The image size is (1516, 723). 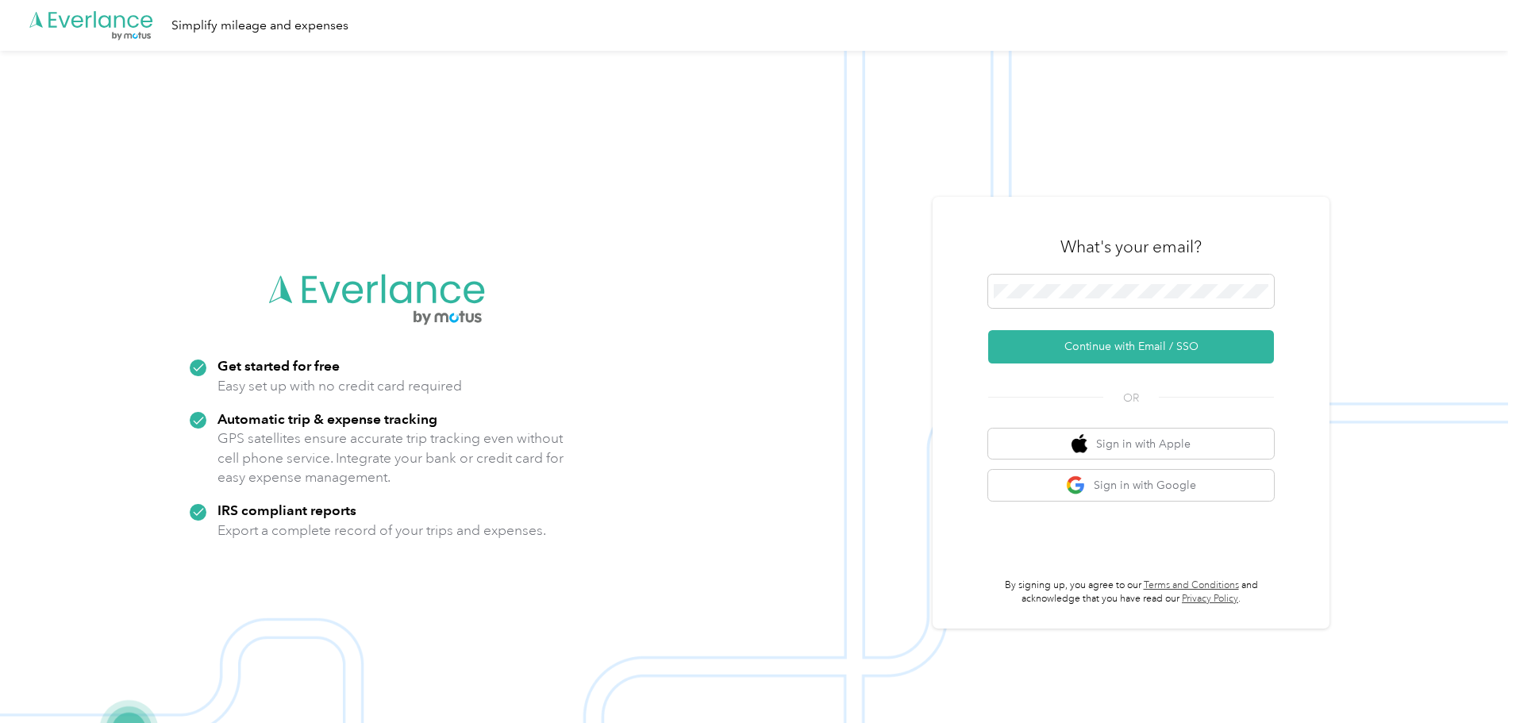 What do you see at coordinates (260, 25) in the screenshot?
I see `div: Simplify mileage and expenses` at bounding box center [260, 25].